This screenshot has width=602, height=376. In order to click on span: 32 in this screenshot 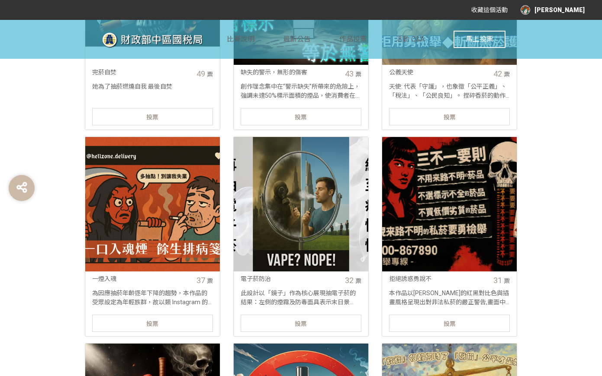, I will do `click(349, 280)`.